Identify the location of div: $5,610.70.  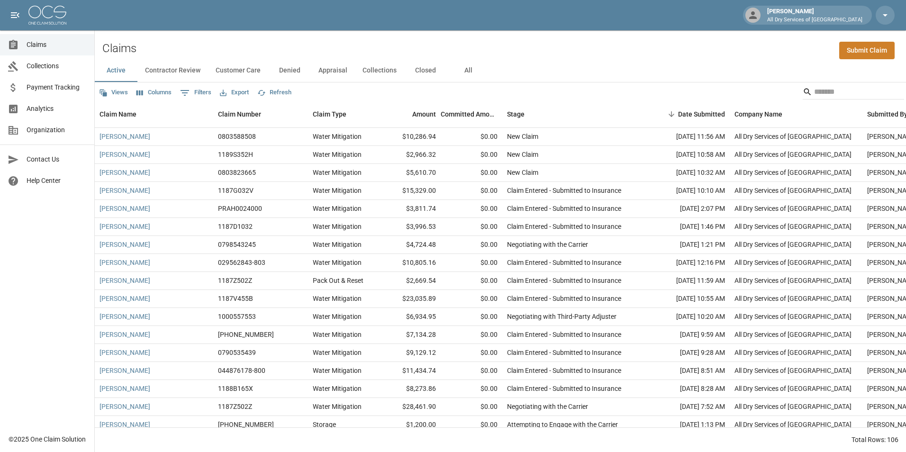
(410, 173).